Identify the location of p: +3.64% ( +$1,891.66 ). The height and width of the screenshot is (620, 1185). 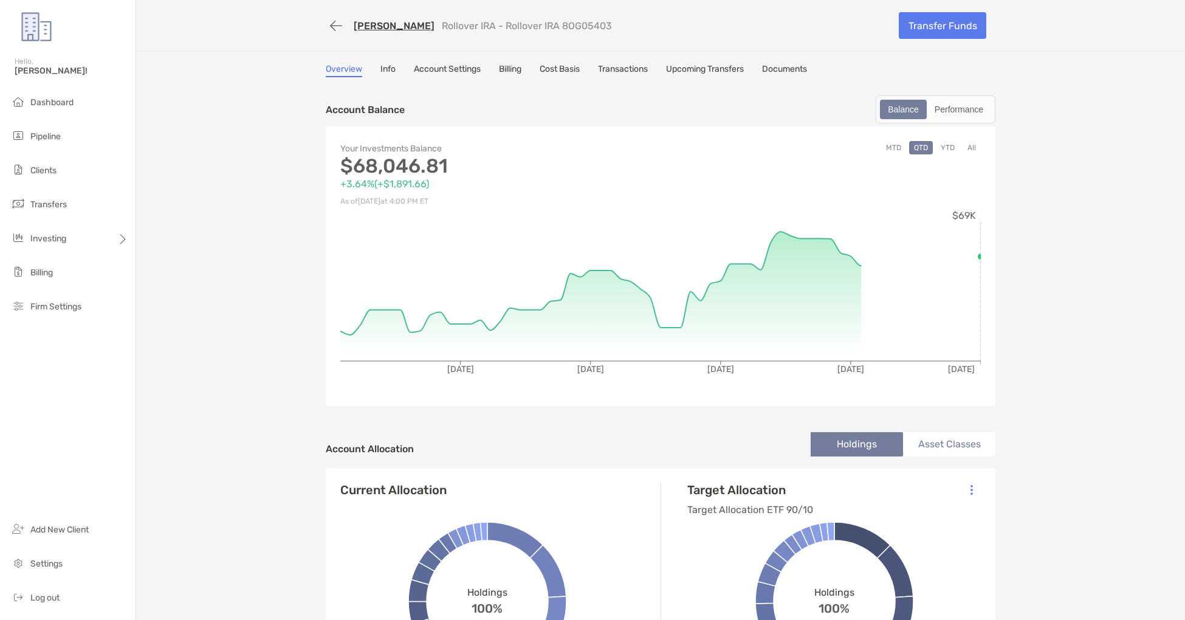
(500, 184).